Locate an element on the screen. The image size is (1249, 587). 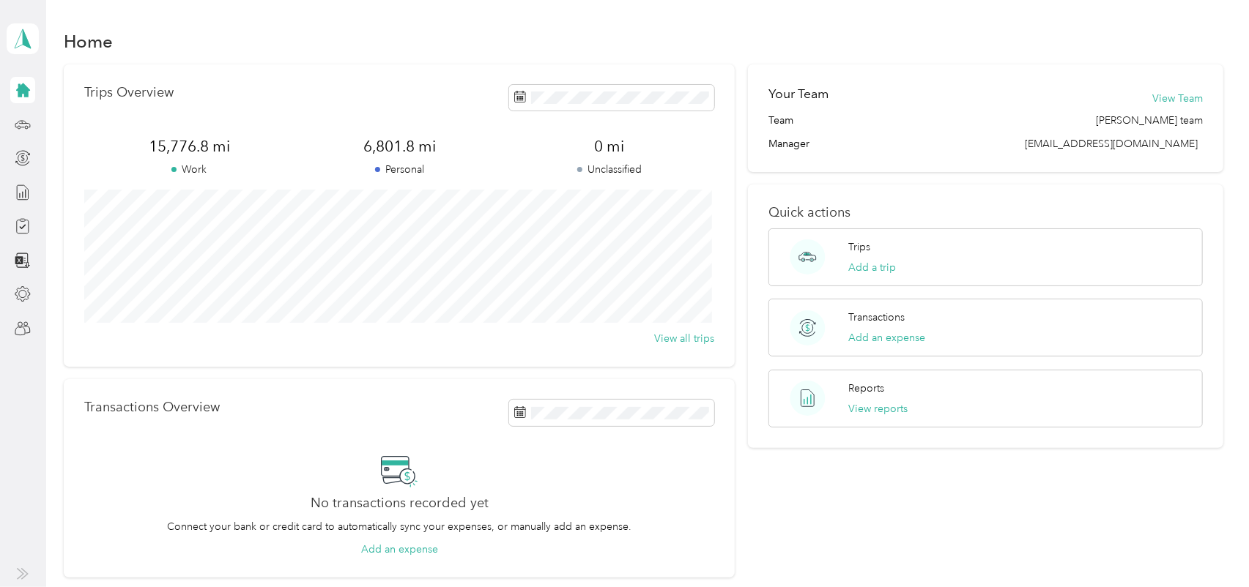
h1: Home is located at coordinates (88, 41).